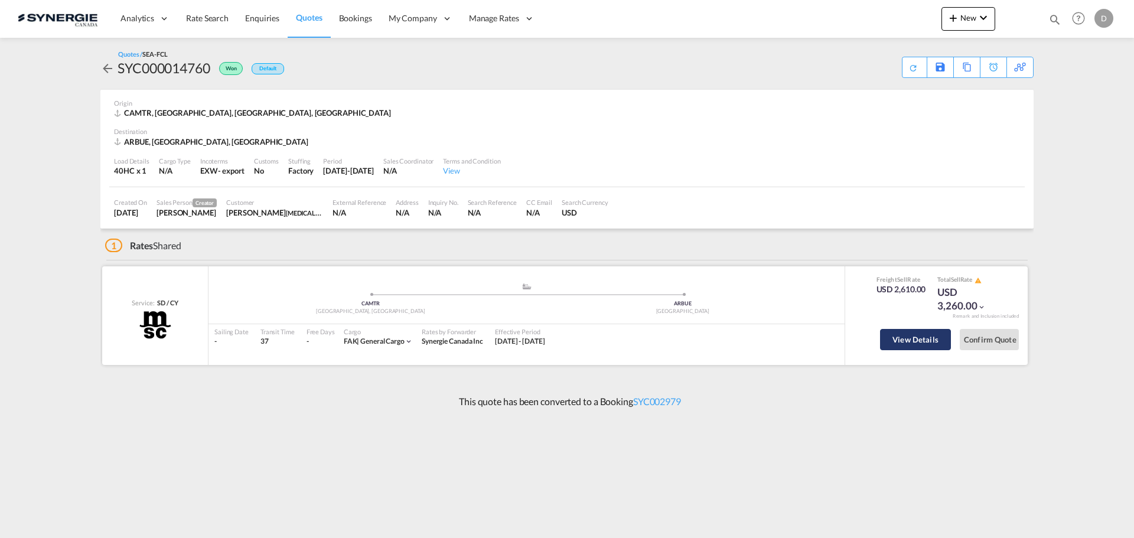  Describe the element at coordinates (986, 316) in the screenshot. I see `div: Remark and Inclusion included` at that location.